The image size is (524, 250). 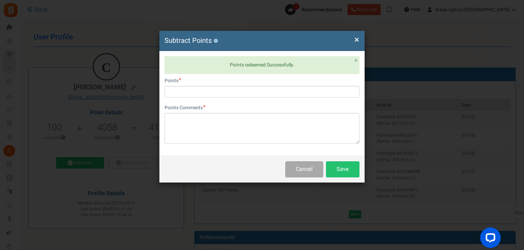 What do you see at coordinates (262, 65) in the screenshot?
I see `div: Points redeemed Successfully.` at bounding box center [262, 65].